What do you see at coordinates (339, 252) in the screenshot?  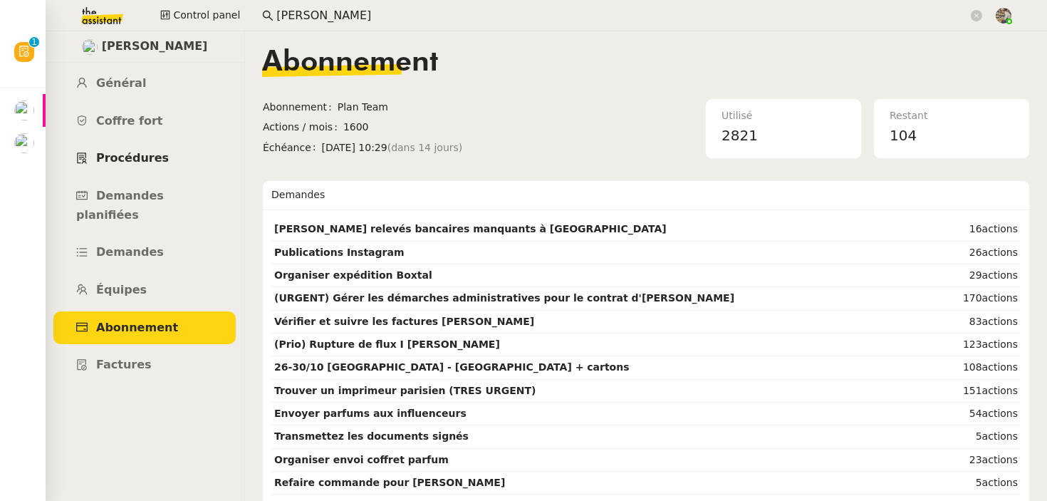 I see `strong: Publications Instagram` at bounding box center [339, 252].